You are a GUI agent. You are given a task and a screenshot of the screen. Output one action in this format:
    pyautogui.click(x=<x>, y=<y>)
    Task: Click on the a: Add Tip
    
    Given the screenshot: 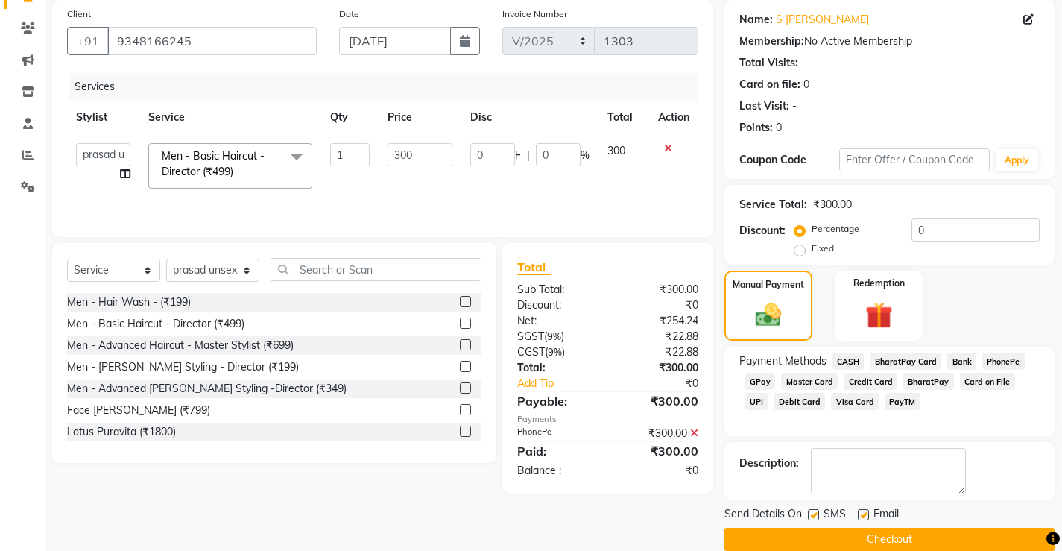 What is the action you would take?
    pyautogui.click(x=565, y=383)
    